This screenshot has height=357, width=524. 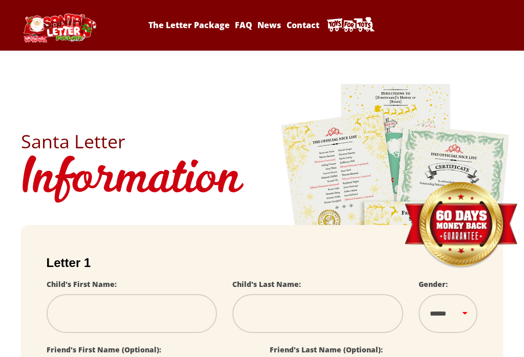 What do you see at coordinates (59, 28) in the screenshot?
I see `img: Santa Letter Logo` at bounding box center [59, 28].